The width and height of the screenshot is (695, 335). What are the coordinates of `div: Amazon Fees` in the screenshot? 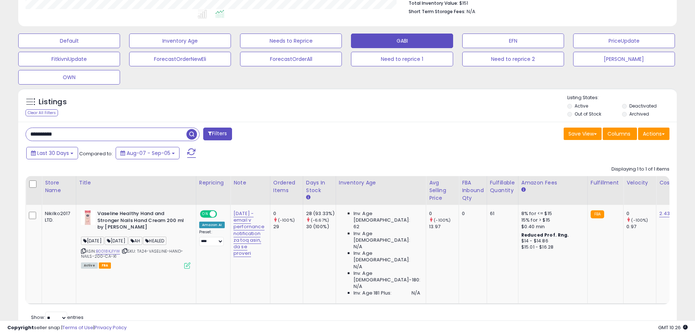 It's located at (553, 183).